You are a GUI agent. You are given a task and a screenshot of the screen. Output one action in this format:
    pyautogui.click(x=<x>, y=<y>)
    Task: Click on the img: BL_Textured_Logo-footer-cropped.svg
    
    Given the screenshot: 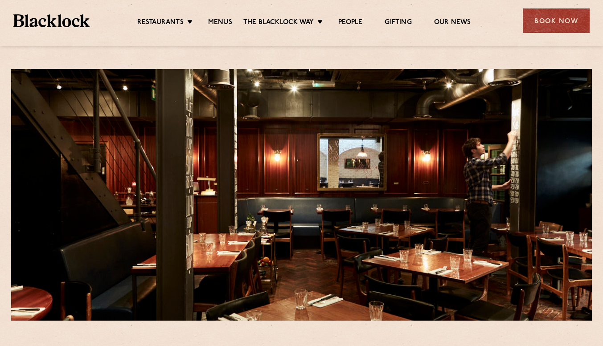 What is the action you would take?
    pyautogui.click(x=51, y=21)
    